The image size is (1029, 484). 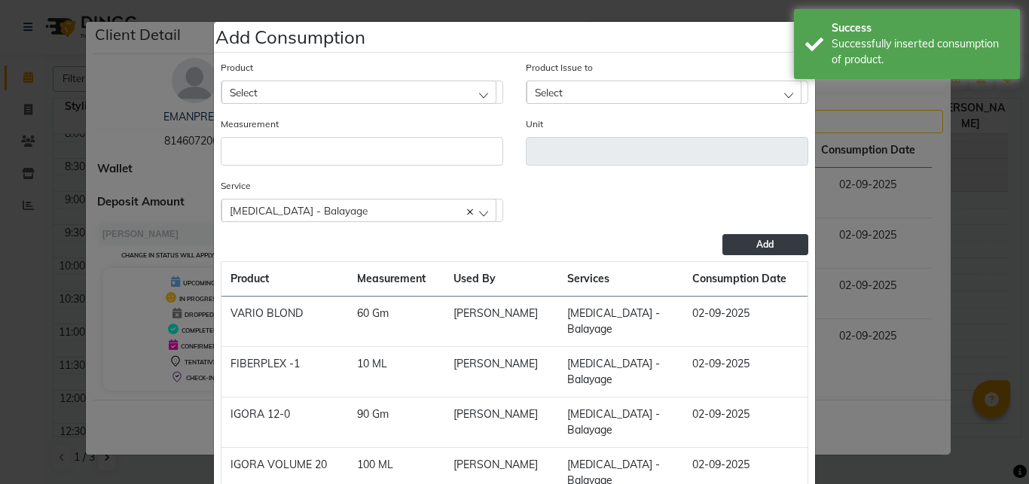 I want to click on label: Unit, so click(x=534, y=124).